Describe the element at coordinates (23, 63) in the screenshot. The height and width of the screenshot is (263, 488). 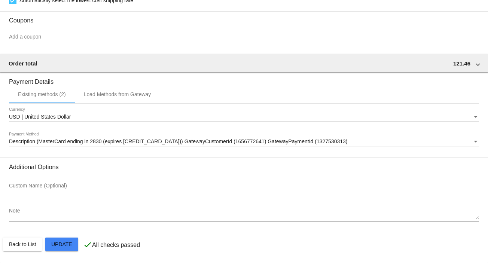
I see `span: Order total` at that location.